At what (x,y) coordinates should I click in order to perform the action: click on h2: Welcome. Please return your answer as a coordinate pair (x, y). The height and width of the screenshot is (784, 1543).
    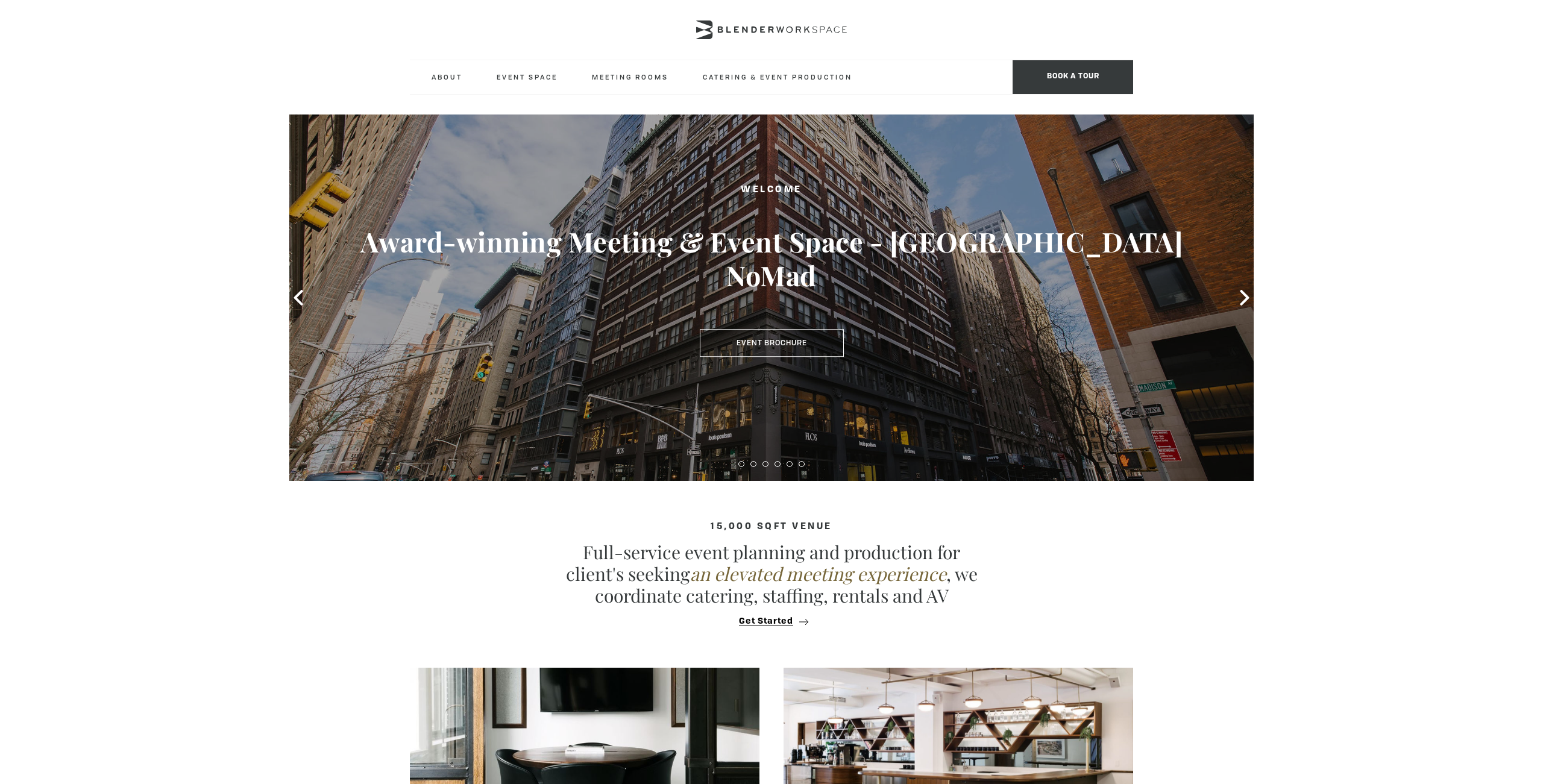
    Looking at the image, I should click on (772, 190).